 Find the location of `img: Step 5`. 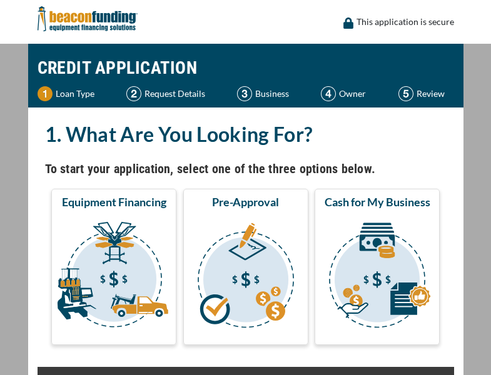

img: Step 5 is located at coordinates (406, 94).